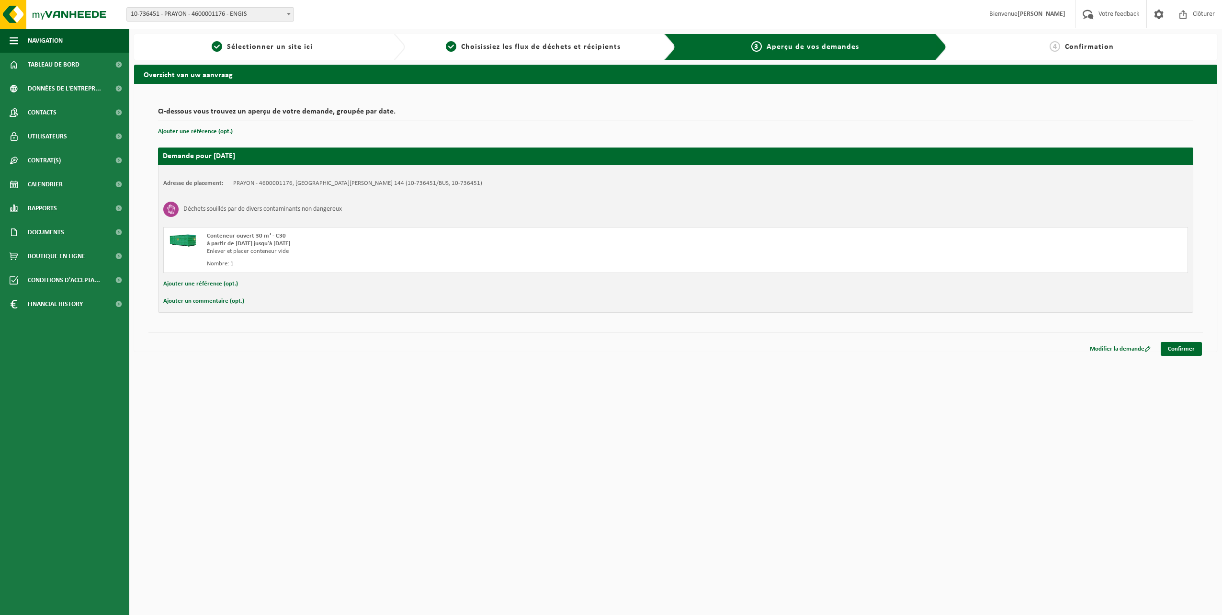 The height and width of the screenshot is (615, 1222). What do you see at coordinates (54, 65) in the screenshot?
I see `span: Tableau de bord` at bounding box center [54, 65].